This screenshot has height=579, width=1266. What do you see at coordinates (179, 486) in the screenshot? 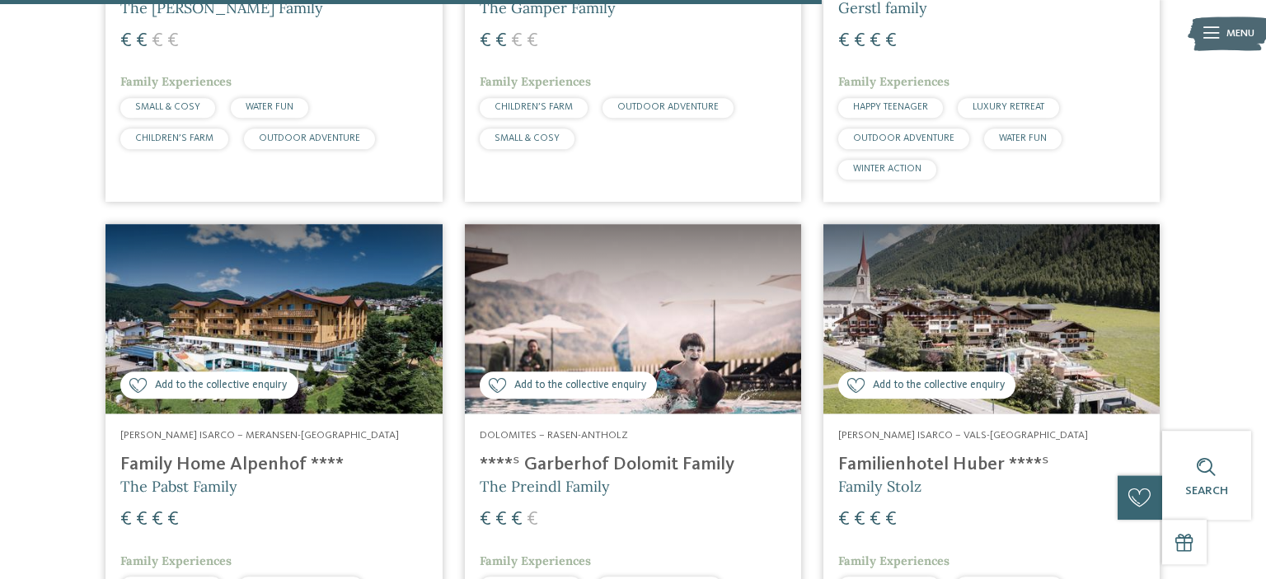
I see `span: The Pabst Family` at bounding box center [179, 486].